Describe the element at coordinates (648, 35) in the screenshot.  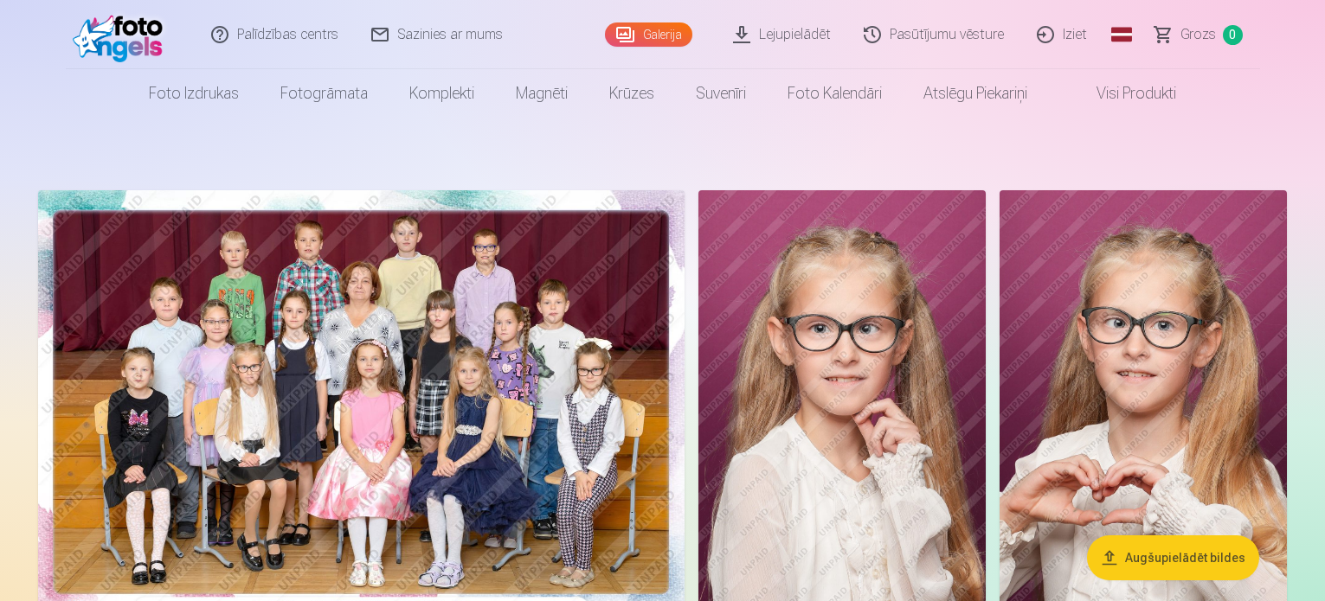
I see `a: Galerija` at that location.